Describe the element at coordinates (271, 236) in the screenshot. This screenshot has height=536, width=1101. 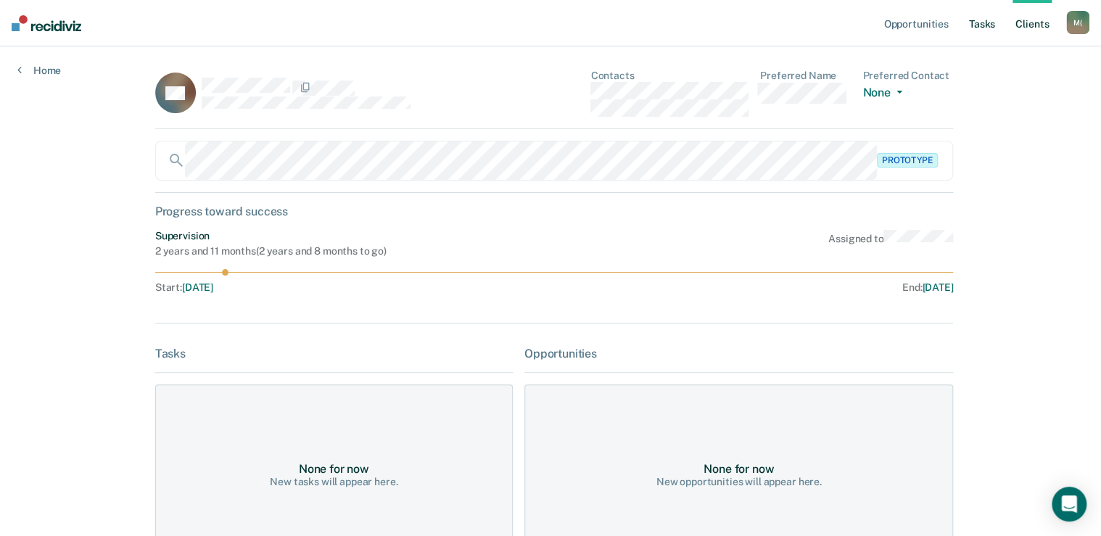
I see `div: Supervision` at that location.